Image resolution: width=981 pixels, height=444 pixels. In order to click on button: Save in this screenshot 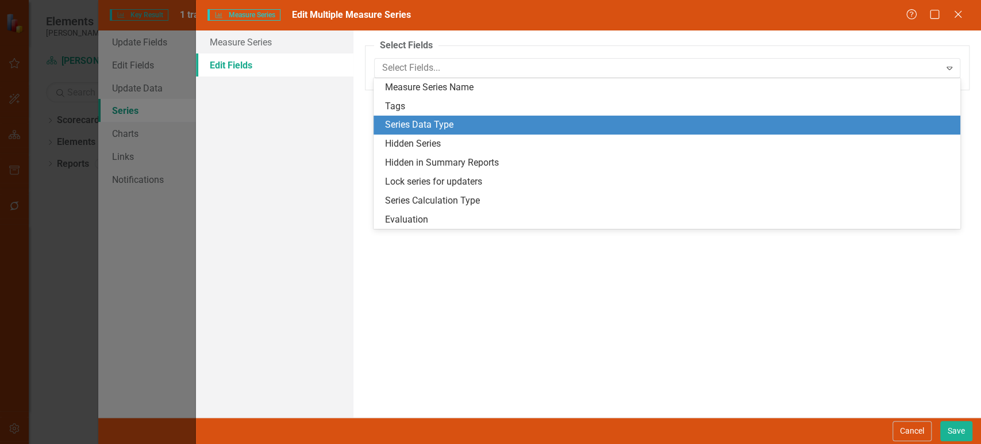, I will do `click(956, 430)`.